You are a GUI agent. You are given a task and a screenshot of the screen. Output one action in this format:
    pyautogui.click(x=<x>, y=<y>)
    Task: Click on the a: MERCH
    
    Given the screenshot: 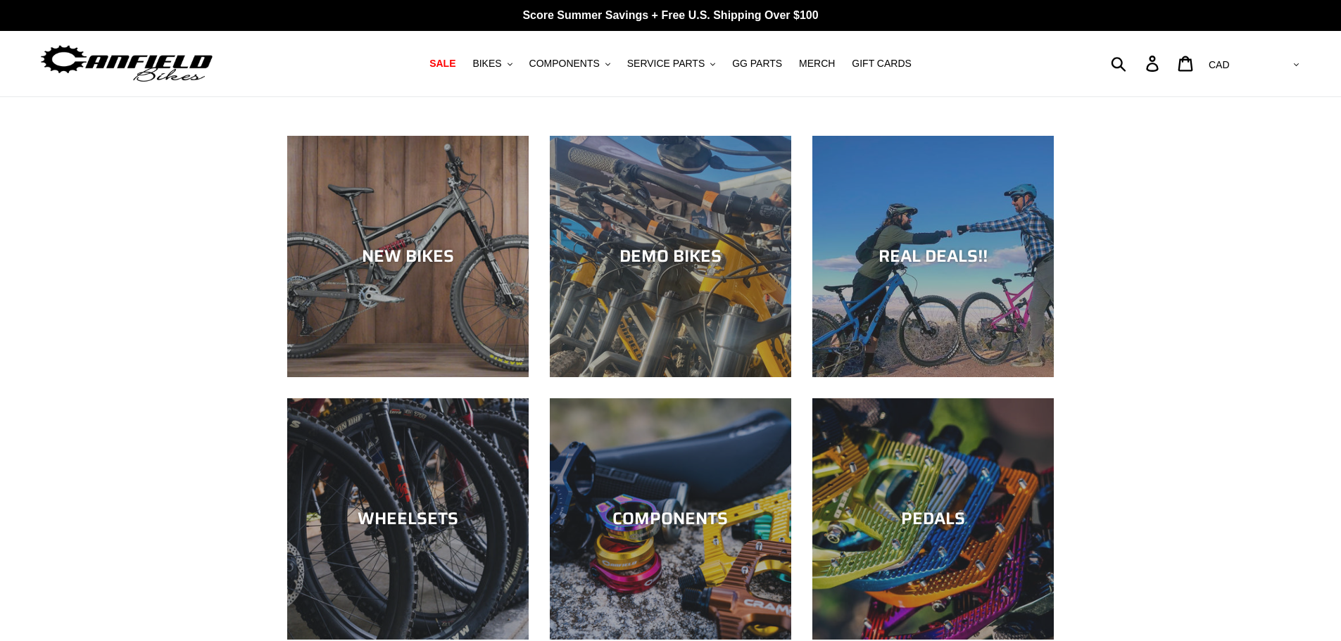 What is the action you would take?
    pyautogui.click(x=816, y=63)
    